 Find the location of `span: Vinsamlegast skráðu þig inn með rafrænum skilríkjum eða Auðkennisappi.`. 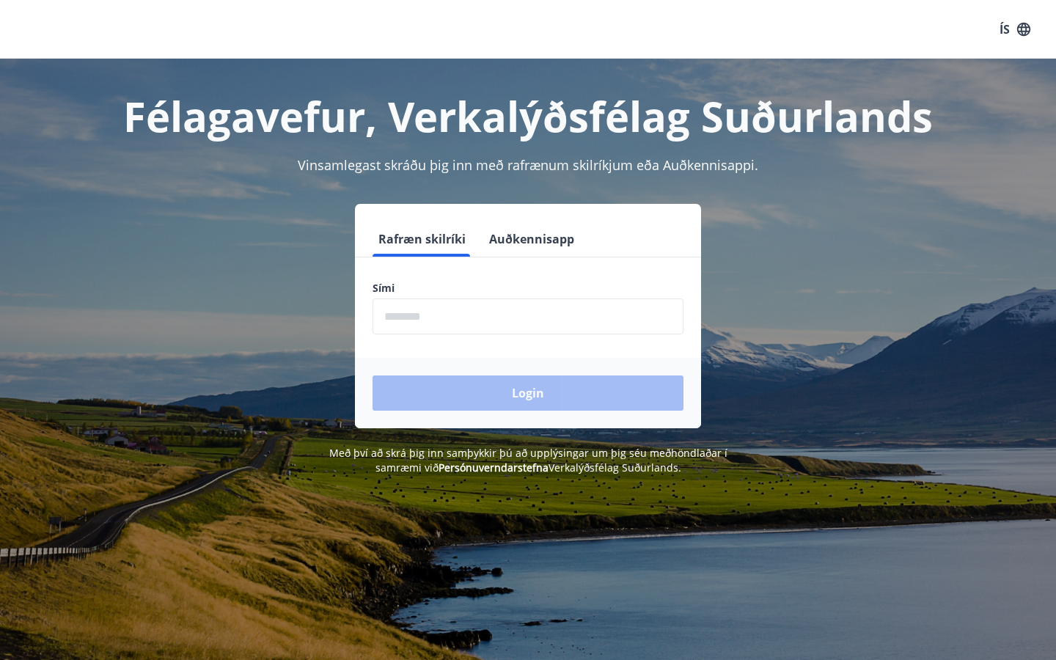

span: Vinsamlegast skráðu þig inn með rafrænum skilríkjum eða Auðkennisappi. is located at coordinates (528, 165).